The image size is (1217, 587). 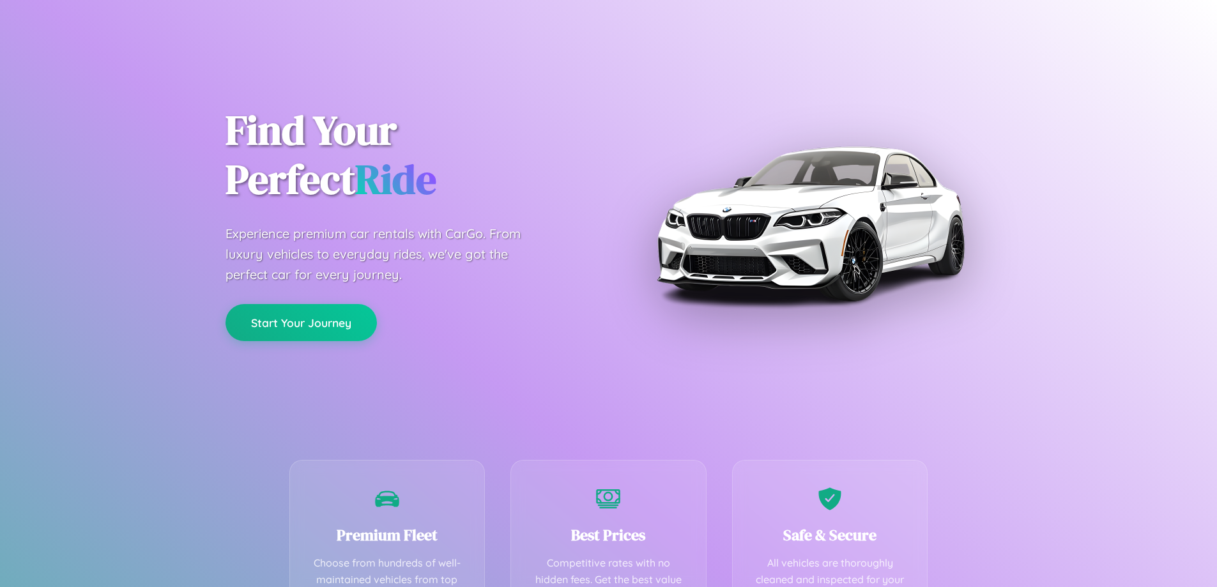 What do you see at coordinates (810, 224) in the screenshot?
I see `img: Premium BMW car rental vehicle` at bounding box center [810, 224].